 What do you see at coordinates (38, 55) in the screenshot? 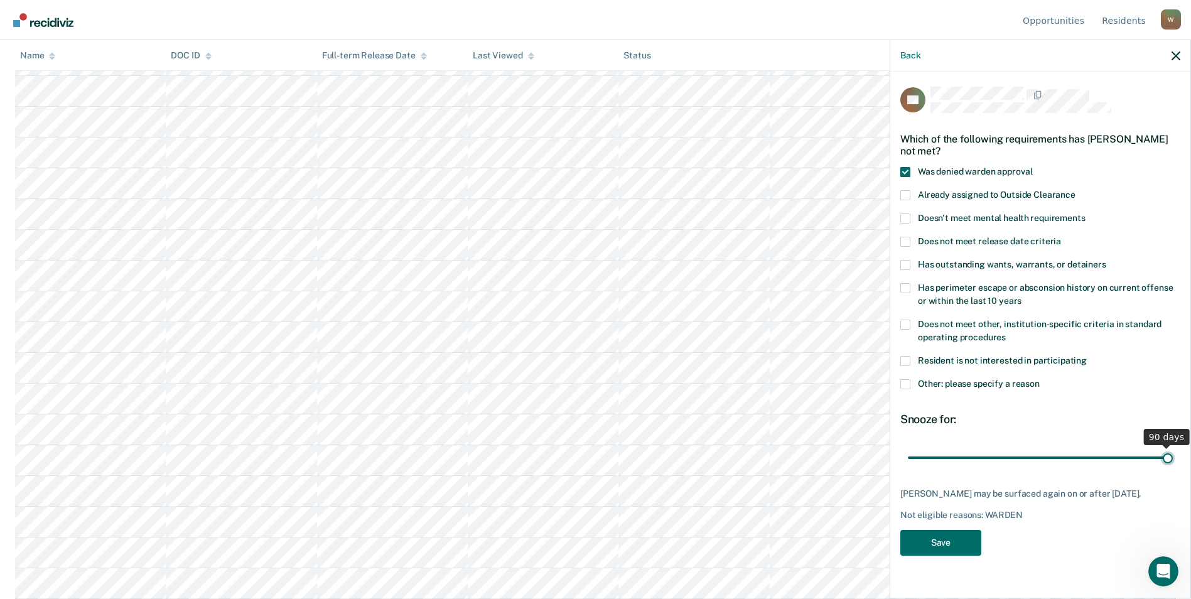
I see `div: Name` at bounding box center [38, 55].